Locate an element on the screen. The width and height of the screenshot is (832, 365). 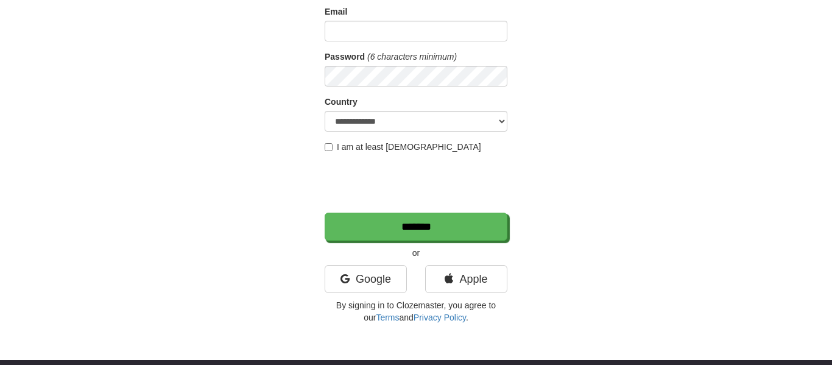
p: or is located at coordinates (416, 253).